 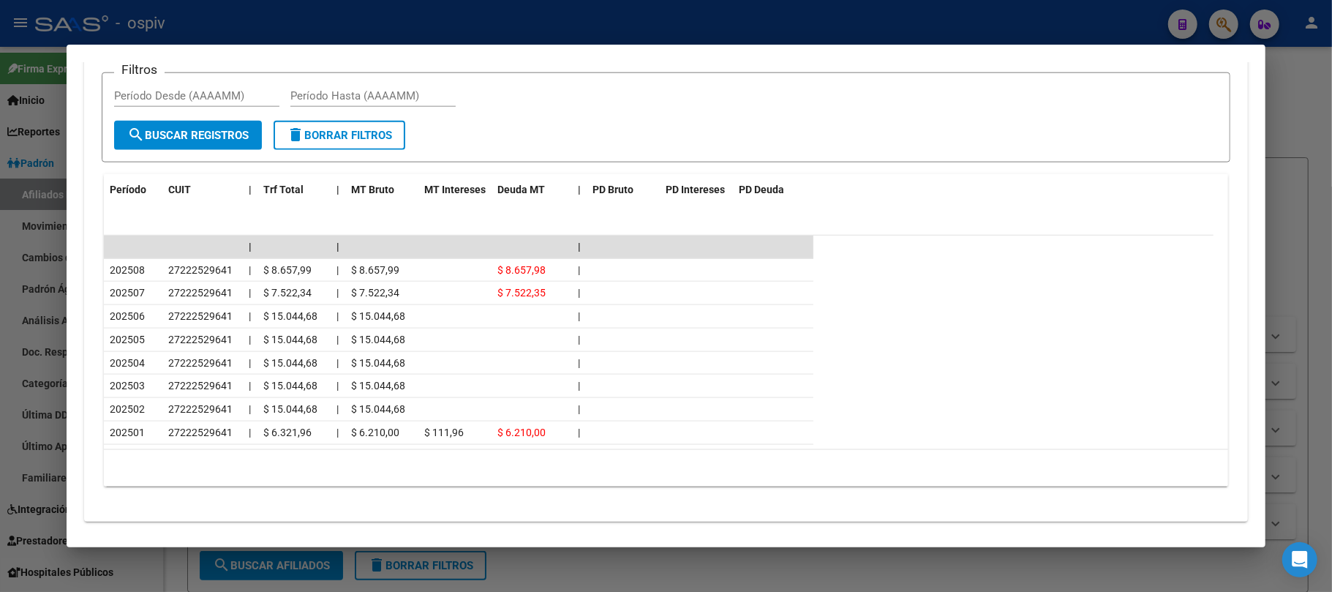 I want to click on span: PD Intereses, so click(x=695, y=189).